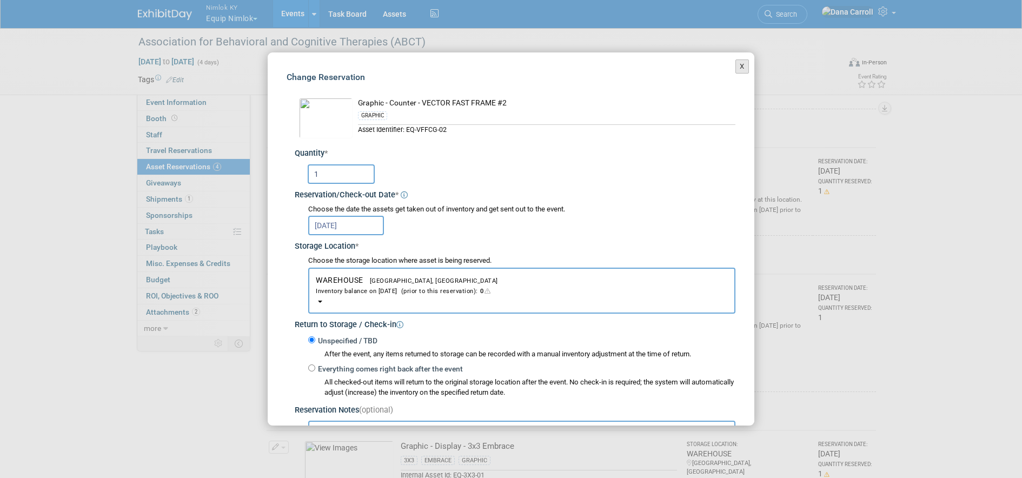  I want to click on span: WAREHOUSE, so click(522, 286).